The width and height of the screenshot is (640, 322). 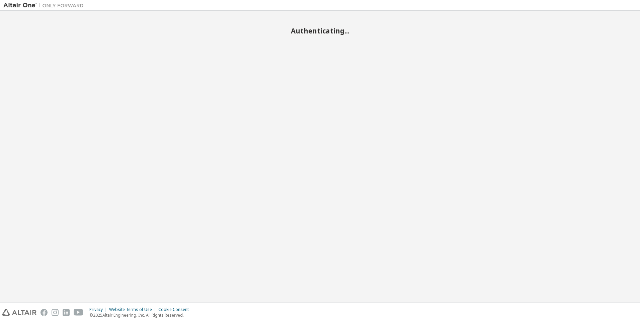 I want to click on div: Privacy, so click(x=99, y=309).